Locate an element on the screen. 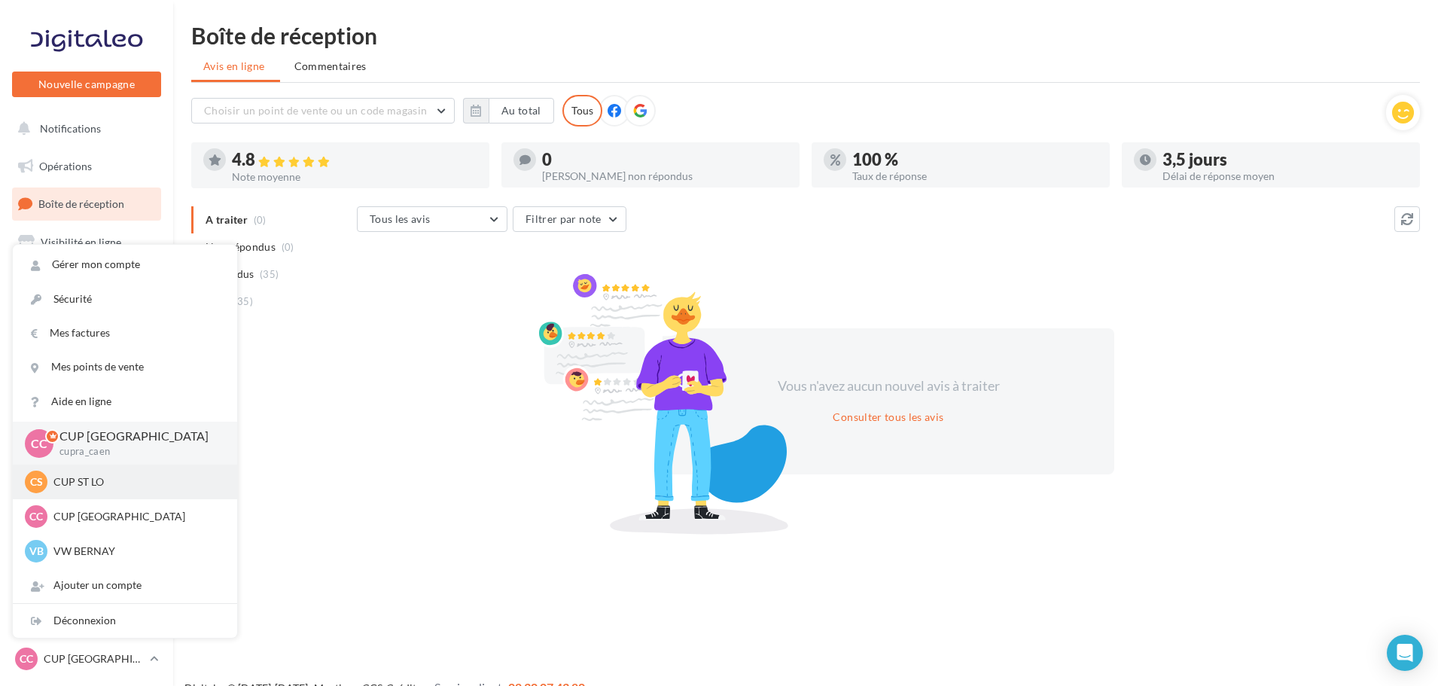  div: 4.8 is located at coordinates (355, 160).